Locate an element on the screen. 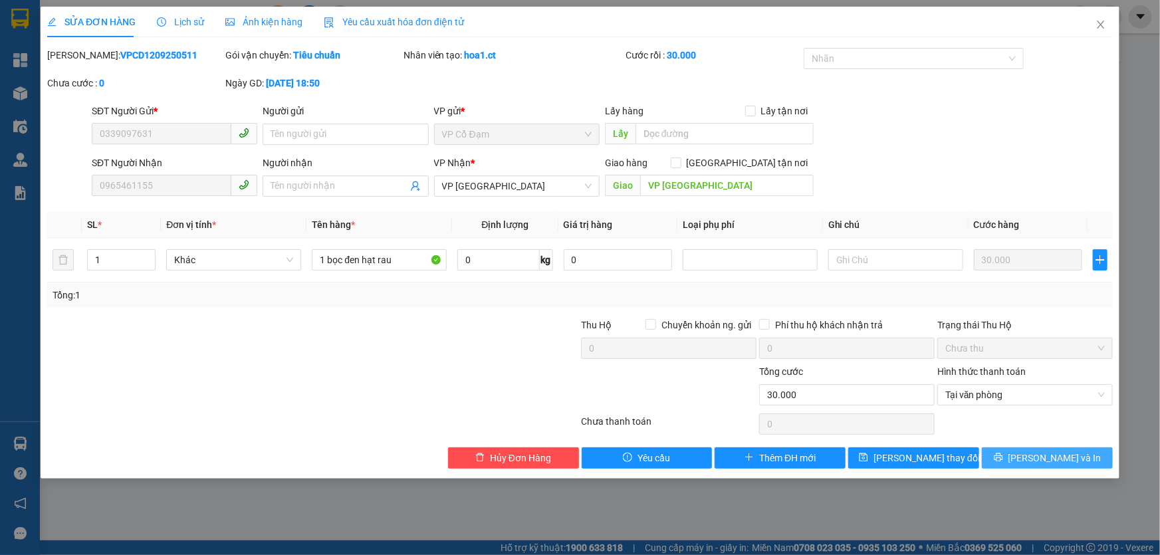 The height and width of the screenshot is (555, 1160). input: 0 is located at coordinates (1028, 260).